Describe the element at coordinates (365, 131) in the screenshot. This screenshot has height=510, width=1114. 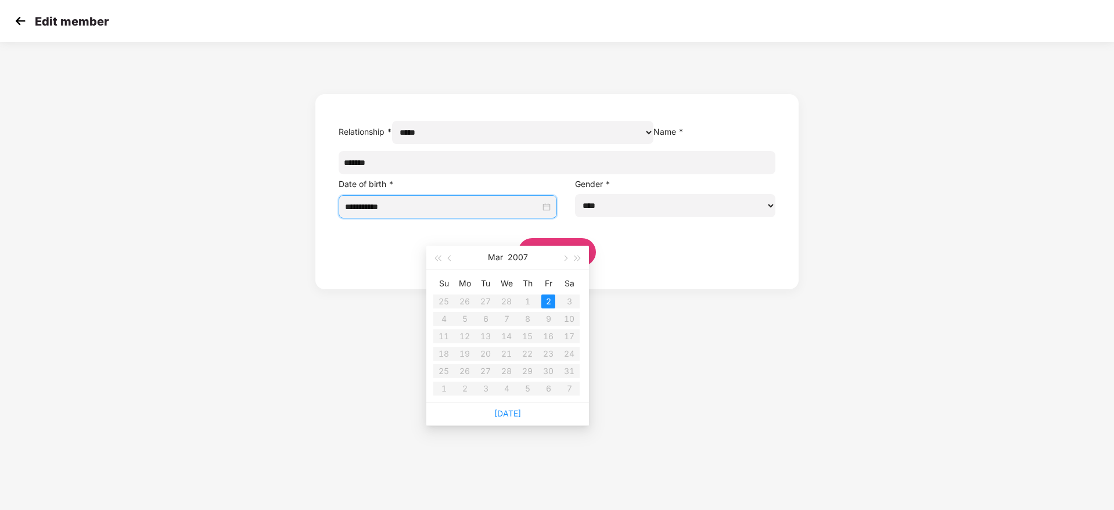
I see `label: Relationship *` at that location.